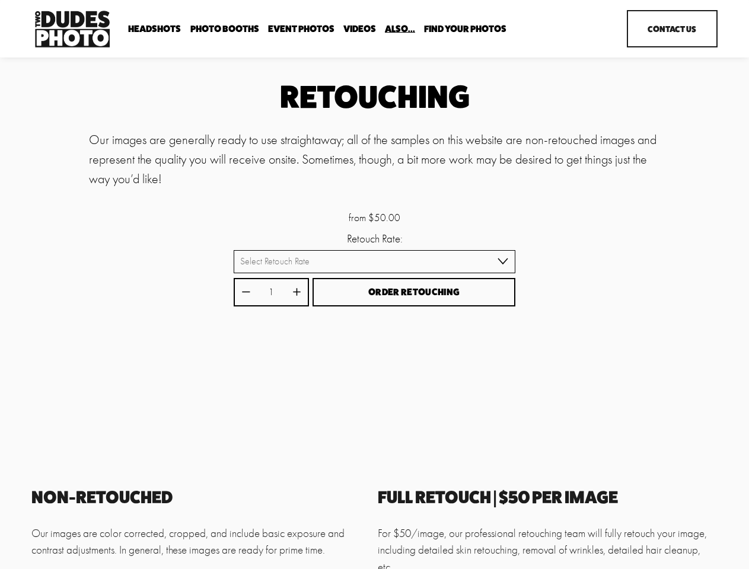 This screenshot has width=749, height=569. Describe the element at coordinates (672, 28) in the screenshot. I see `a: Contact Us` at that location.